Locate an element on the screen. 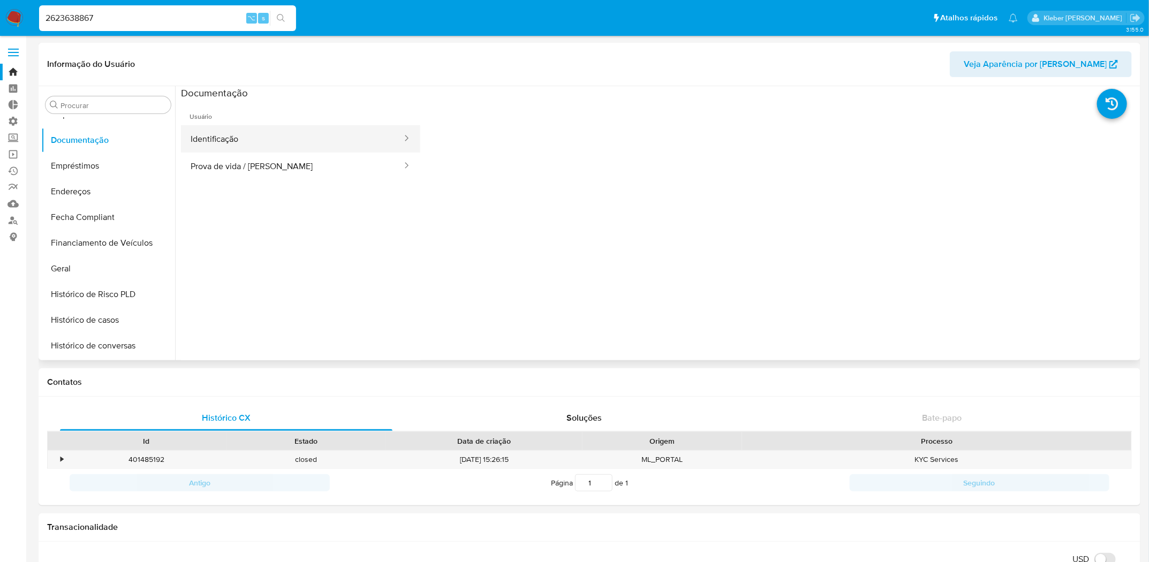  div: KYC Services is located at coordinates (937, 460).